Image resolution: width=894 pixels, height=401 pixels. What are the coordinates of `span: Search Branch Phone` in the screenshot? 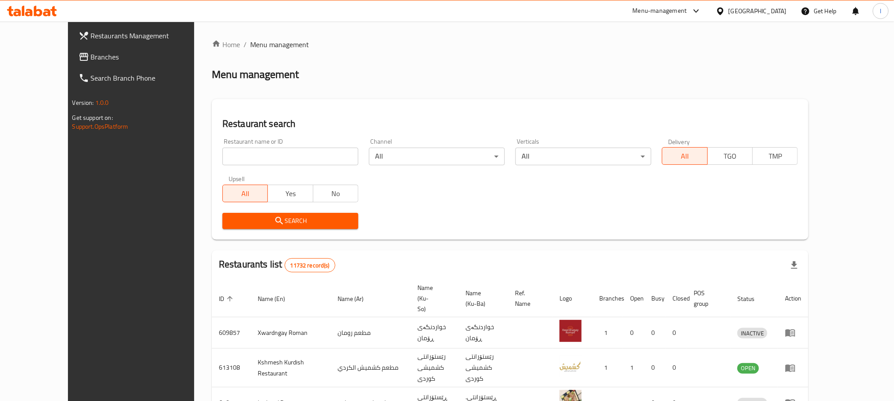 It's located at (150, 78).